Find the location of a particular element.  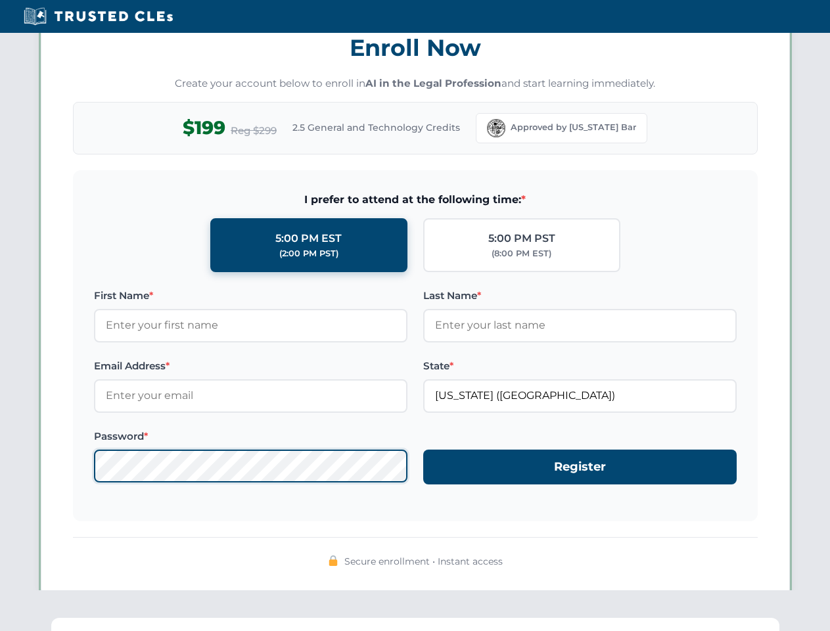

label: First Name is located at coordinates (250, 296).